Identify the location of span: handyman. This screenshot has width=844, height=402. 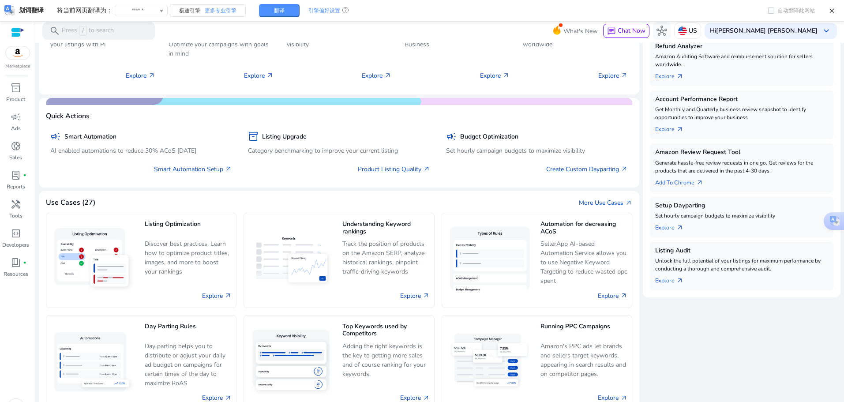
(16, 204).